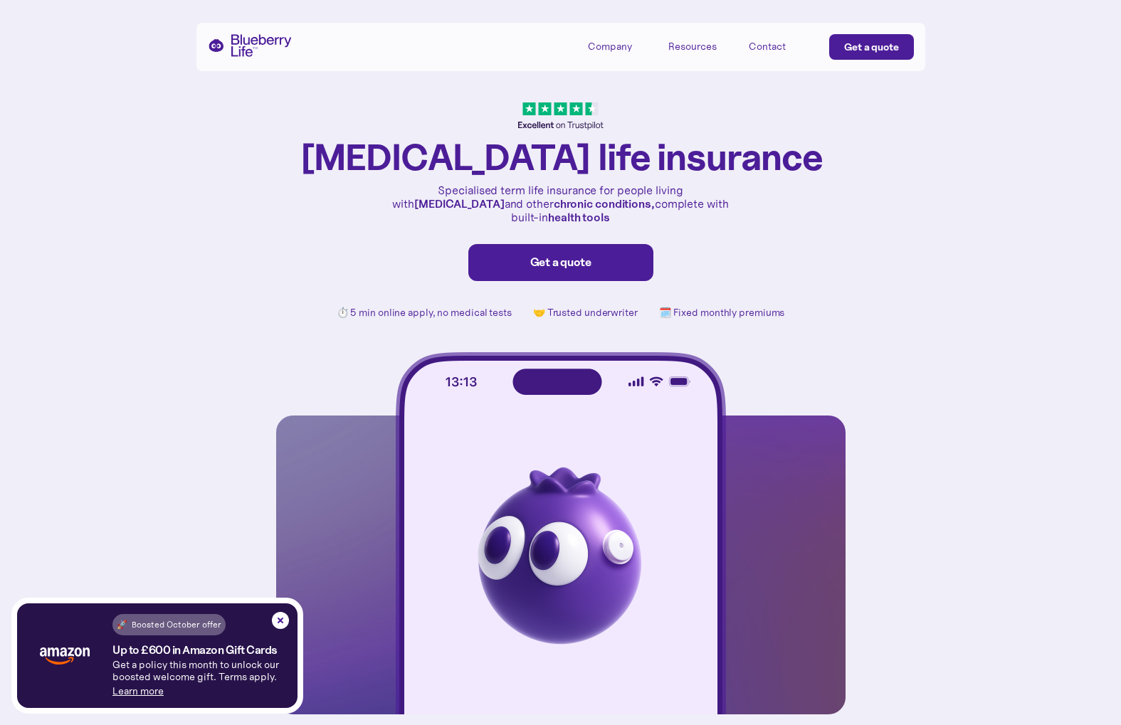  What do you see at coordinates (205, 671) in the screenshot?
I see `p: Get a policy this month to unlock our boosted welcome gift. Terms apply.` at bounding box center [205, 671].